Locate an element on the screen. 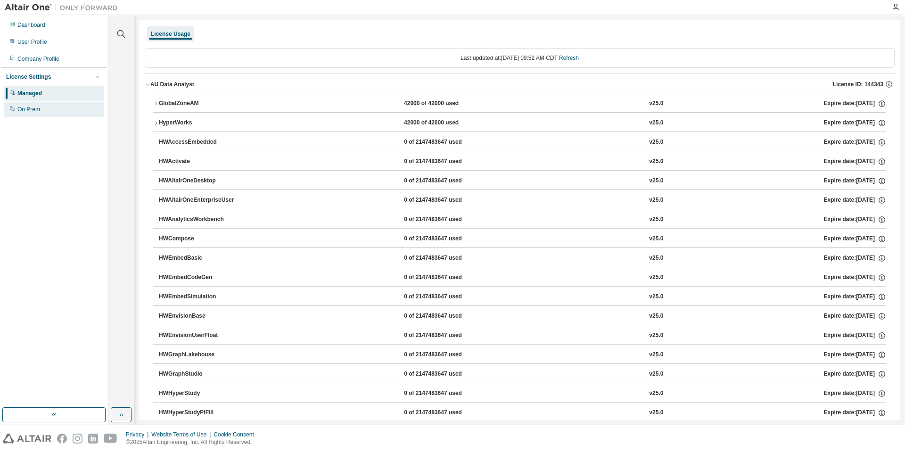  div: 42000 of 42000 used is located at coordinates (446, 104).